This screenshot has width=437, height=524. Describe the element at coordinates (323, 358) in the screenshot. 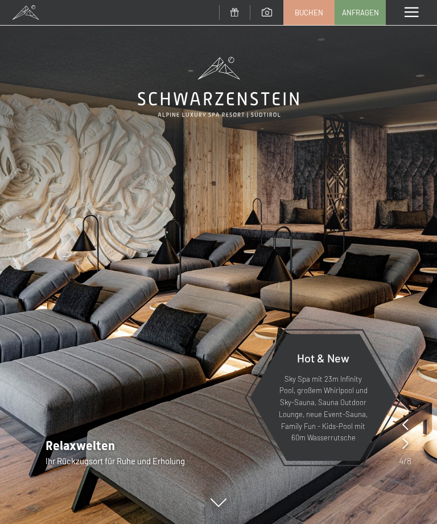

I see `span: Hot & New` at that location.